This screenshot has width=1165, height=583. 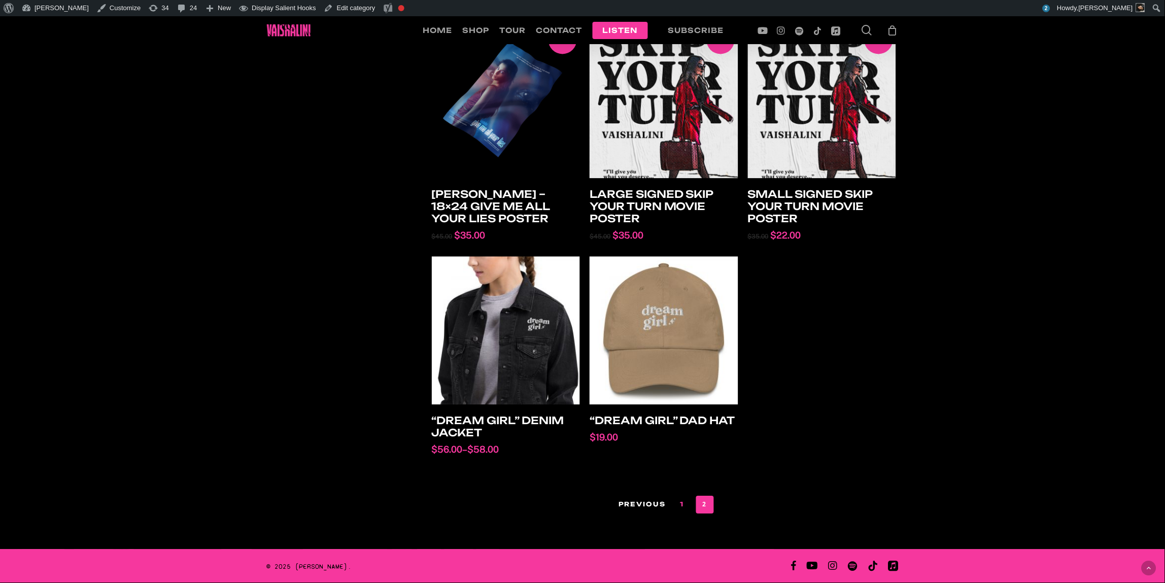 What do you see at coordinates (483, 449) in the screenshot?
I see `span: 58.00` at bounding box center [483, 449].